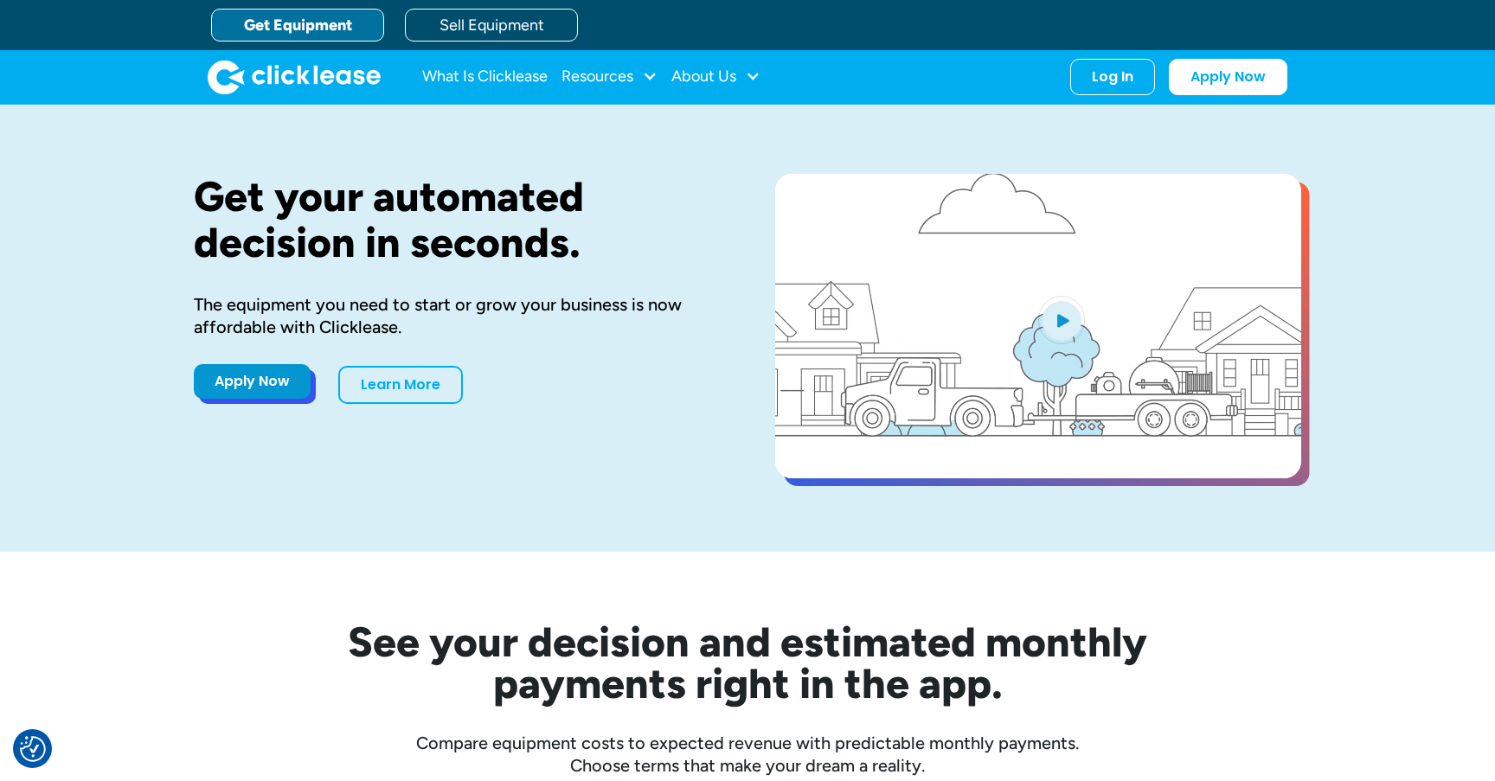 This screenshot has height=781, width=1495. What do you see at coordinates (748, 754) in the screenshot?
I see `div: Compare equipment costs to expected revenue with predictable monthly payments. Choose terms that ...` at bounding box center [748, 754].